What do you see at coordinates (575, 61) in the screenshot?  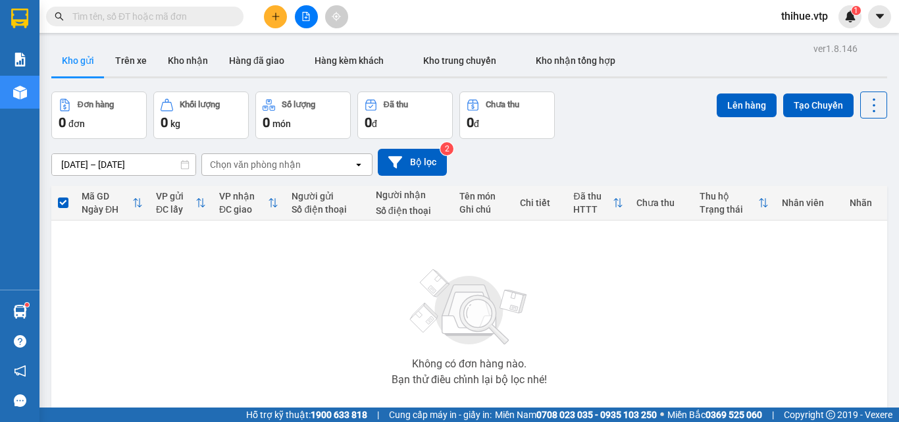 I see `span: Kho nhận tổng hợp` at bounding box center [575, 61].